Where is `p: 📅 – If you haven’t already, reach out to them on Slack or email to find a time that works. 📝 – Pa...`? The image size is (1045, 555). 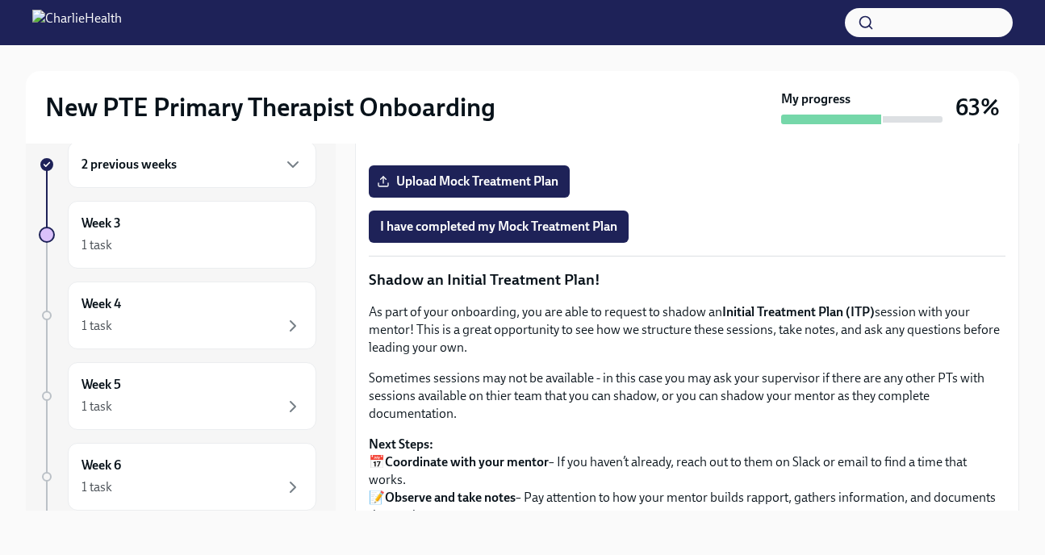
p: 📅 – If you haven’t already, reach out to them on Slack or email to find a time that works. 📝 – Pa... is located at coordinates (686, 489).